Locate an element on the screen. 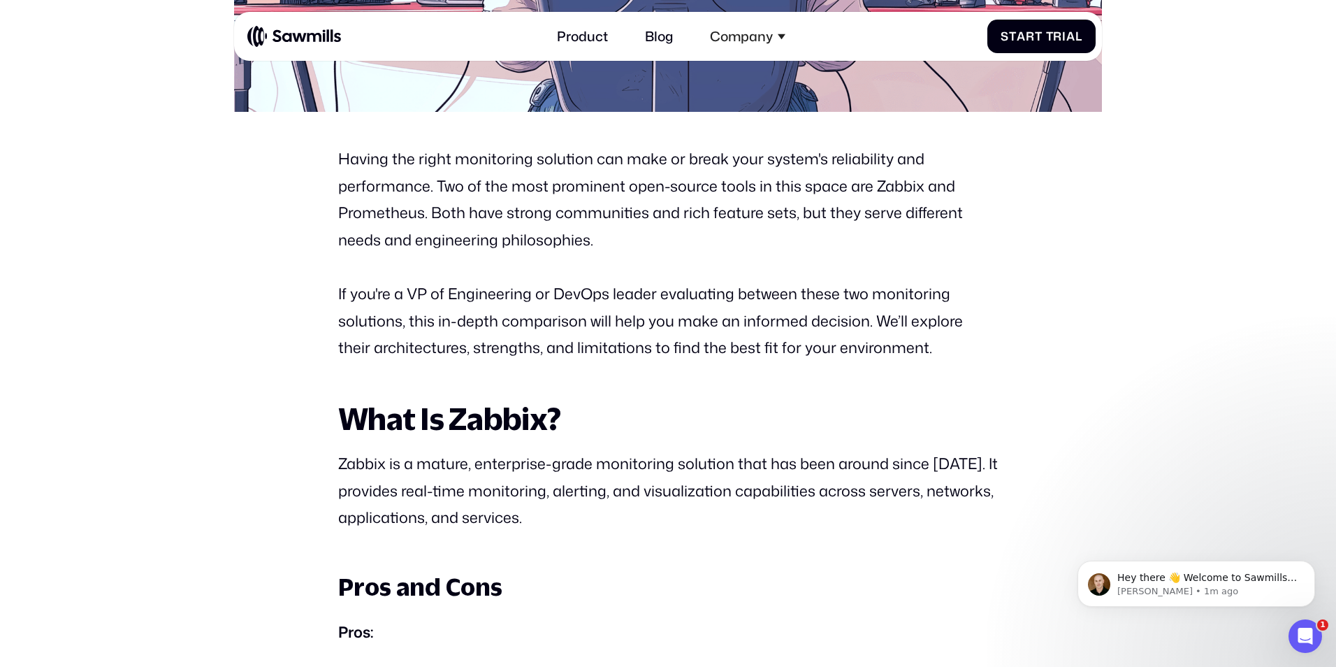 The height and width of the screenshot is (667, 1336). div: message notification from Winston, 1m ago. Hey there 👋 Welcome to Sawmills. The smart telemetry m... is located at coordinates (140, 52).